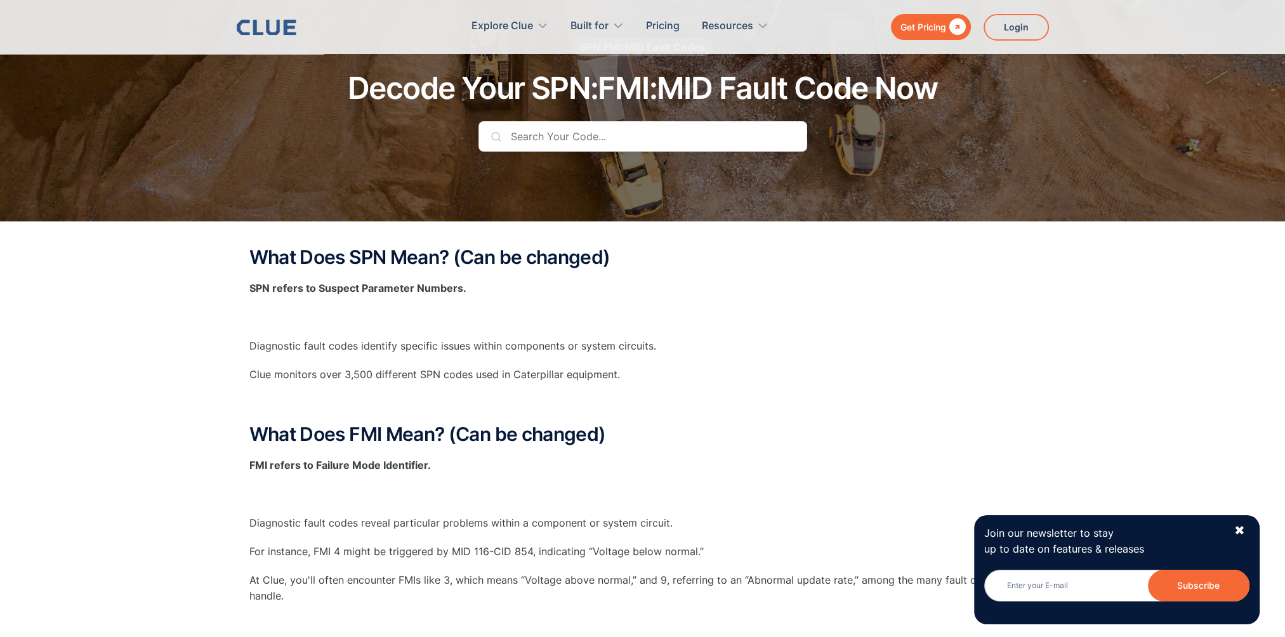 This screenshot has width=1285, height=637. Describe the element at coordinates (931, 27) in the screenshot. I see `a: Get Pricing` at that location.